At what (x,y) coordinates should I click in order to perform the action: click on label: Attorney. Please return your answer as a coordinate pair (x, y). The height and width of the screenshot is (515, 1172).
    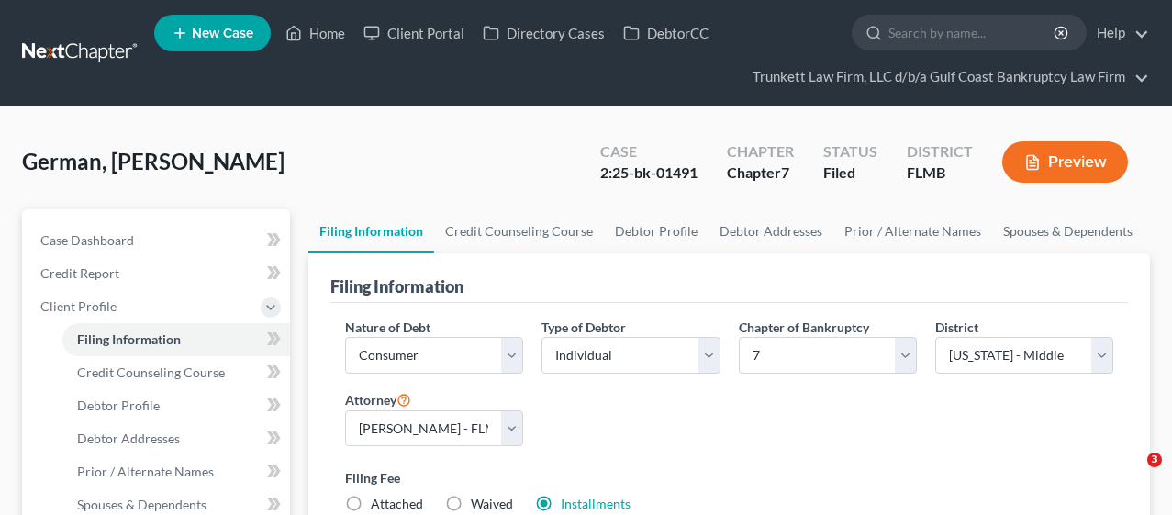
    Looking at the image, I should click on (378, 399).